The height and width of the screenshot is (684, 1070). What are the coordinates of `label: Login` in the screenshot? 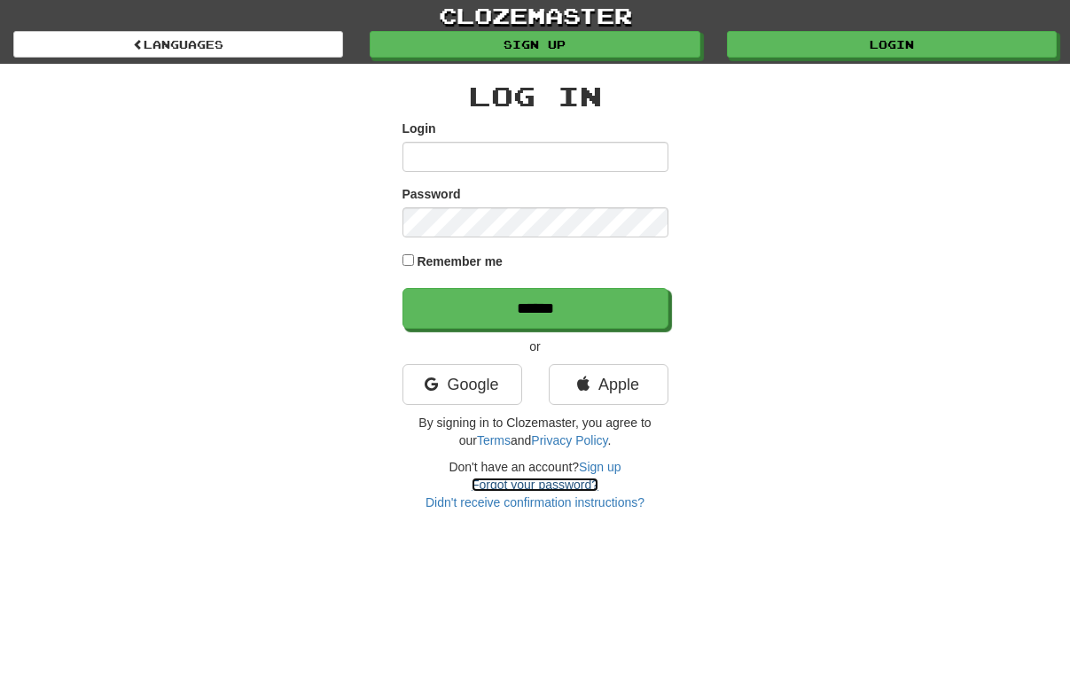 It's located at (419, 129).